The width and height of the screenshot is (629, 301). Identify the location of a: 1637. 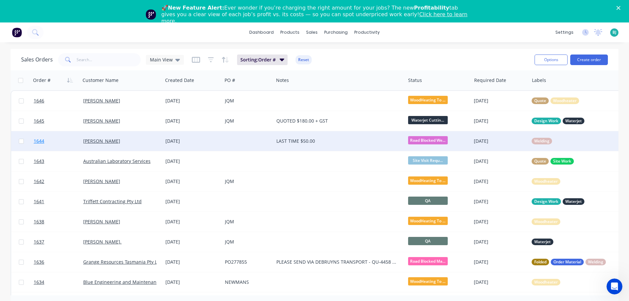
(58, 242).